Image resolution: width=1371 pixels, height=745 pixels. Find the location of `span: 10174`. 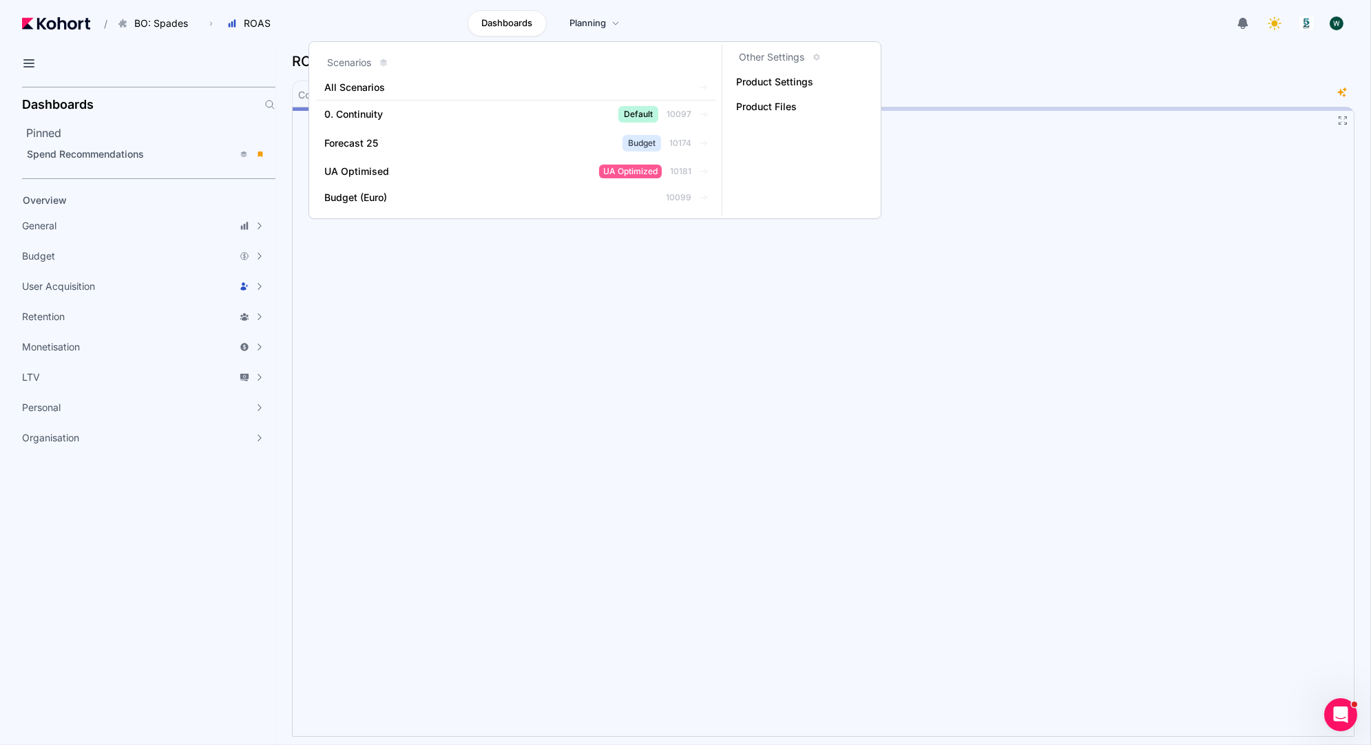

span: 10174 is located at coordinates (680, 143).